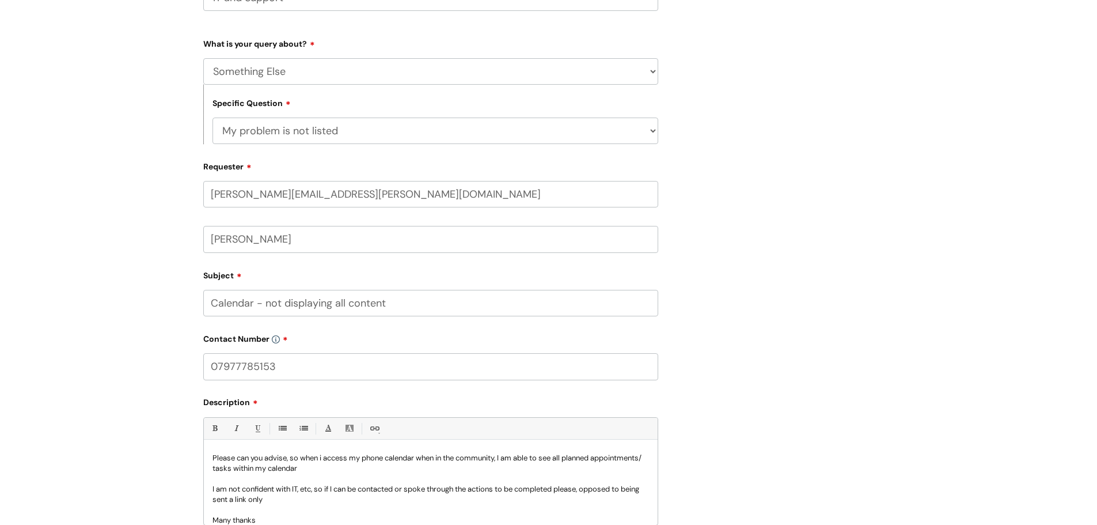 The height and width of the screenshot is (525, 1097). What do you see at coordinates (214, 428) in the screenshot?
I see `a: Bold (Ctrl-B)` at bounding box center [214, 428].